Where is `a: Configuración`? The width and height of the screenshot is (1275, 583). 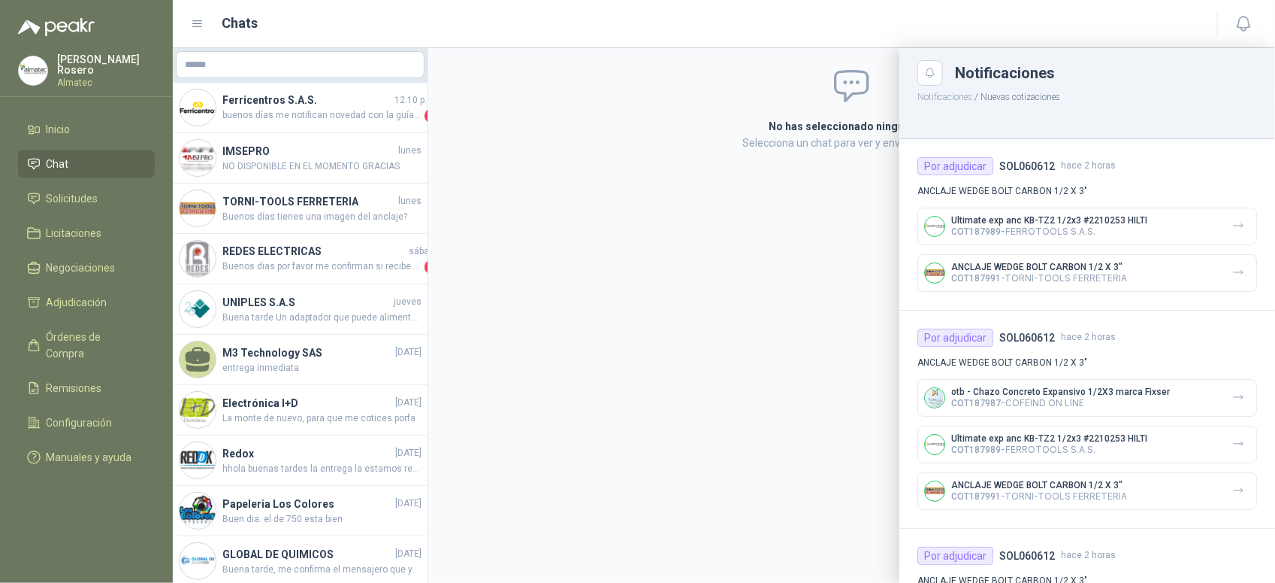
a: Configuración is located at coordinates (86, 422).